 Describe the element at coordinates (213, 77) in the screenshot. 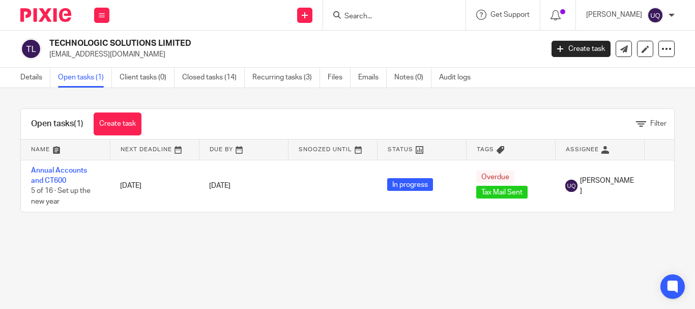

I see `a: Closed tasks (14)` at that location.